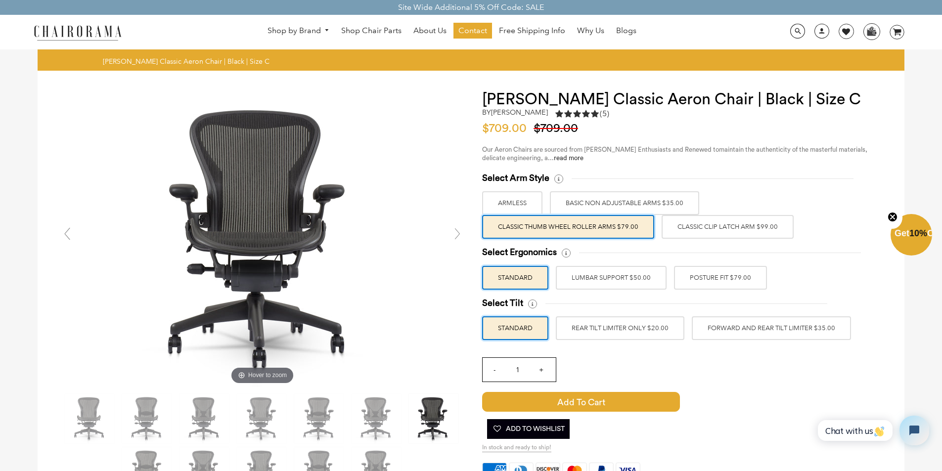 The height and width of the screenshot is (471, 942). What do you see at coordinates (48, 23) in the screenshot?
I see `button: Chat with us👋` at bounding box center [48, 23].